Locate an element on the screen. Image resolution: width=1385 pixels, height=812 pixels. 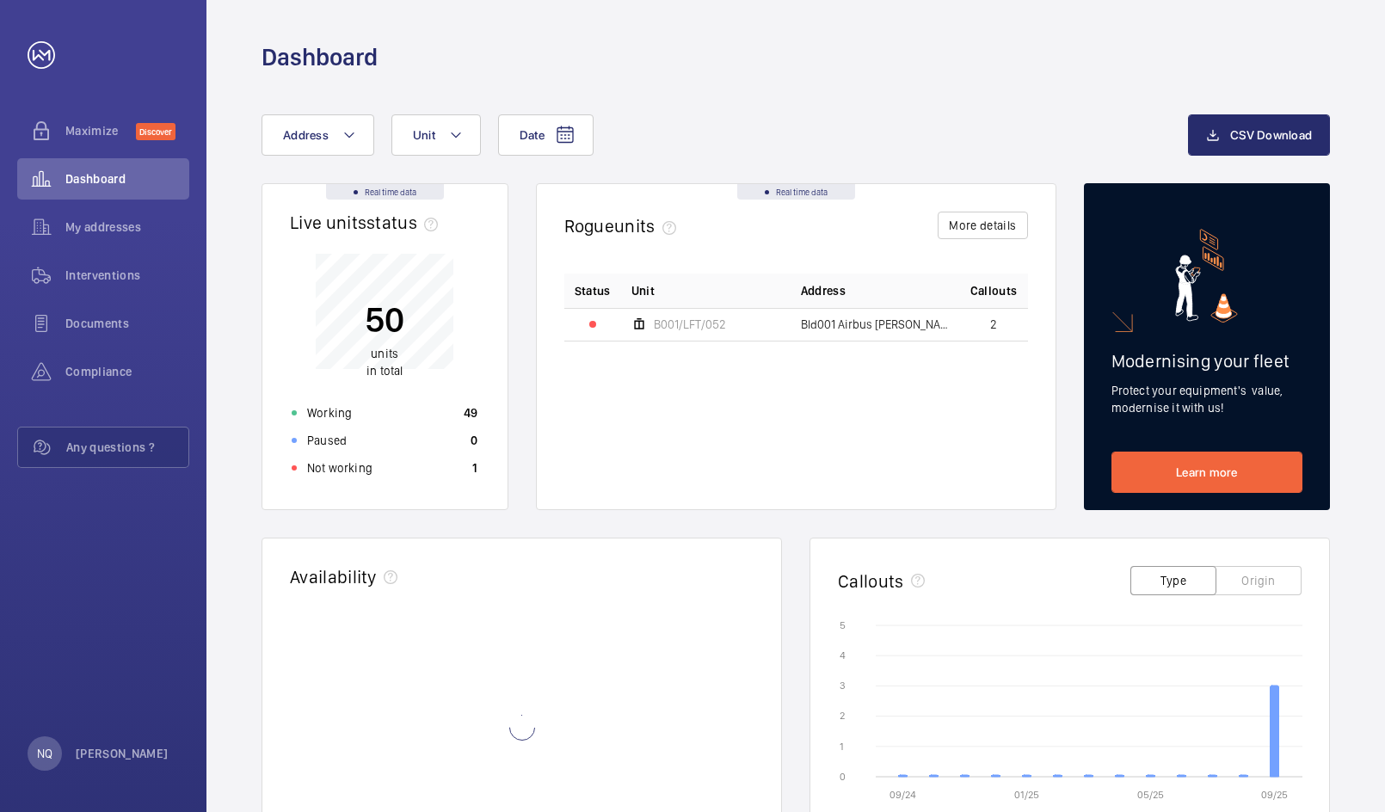
p: 49 is located at coordinates (471, 413).